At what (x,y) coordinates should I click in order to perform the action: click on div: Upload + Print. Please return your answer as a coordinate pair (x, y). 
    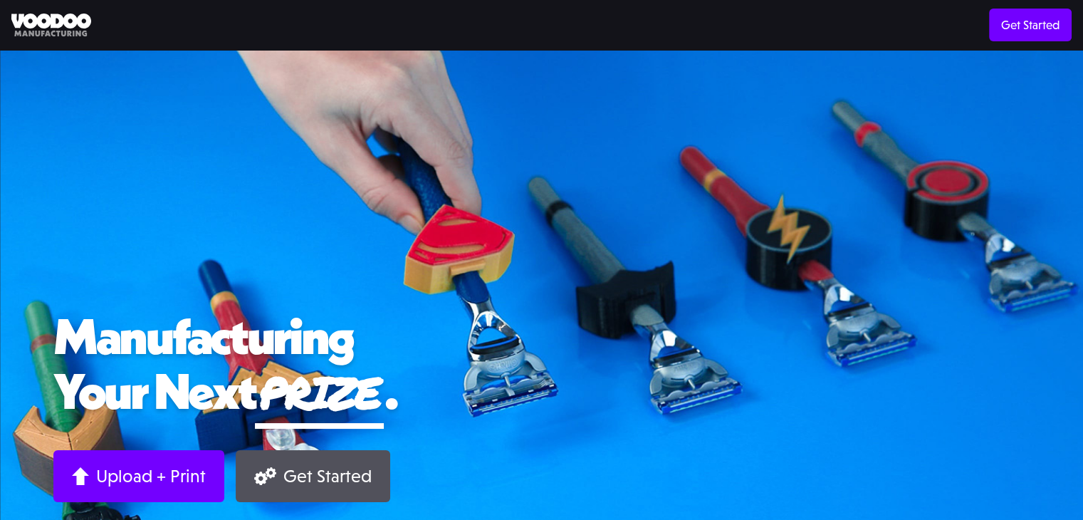
    Looking at the image, I should click on (151, 476).